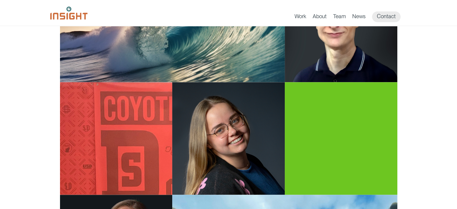 The height and width of the screenshot is (209, 457). What do you see at coordinates (300, 18) in the screenshot?
I see `a: Work` at bounding box center [300, 18].